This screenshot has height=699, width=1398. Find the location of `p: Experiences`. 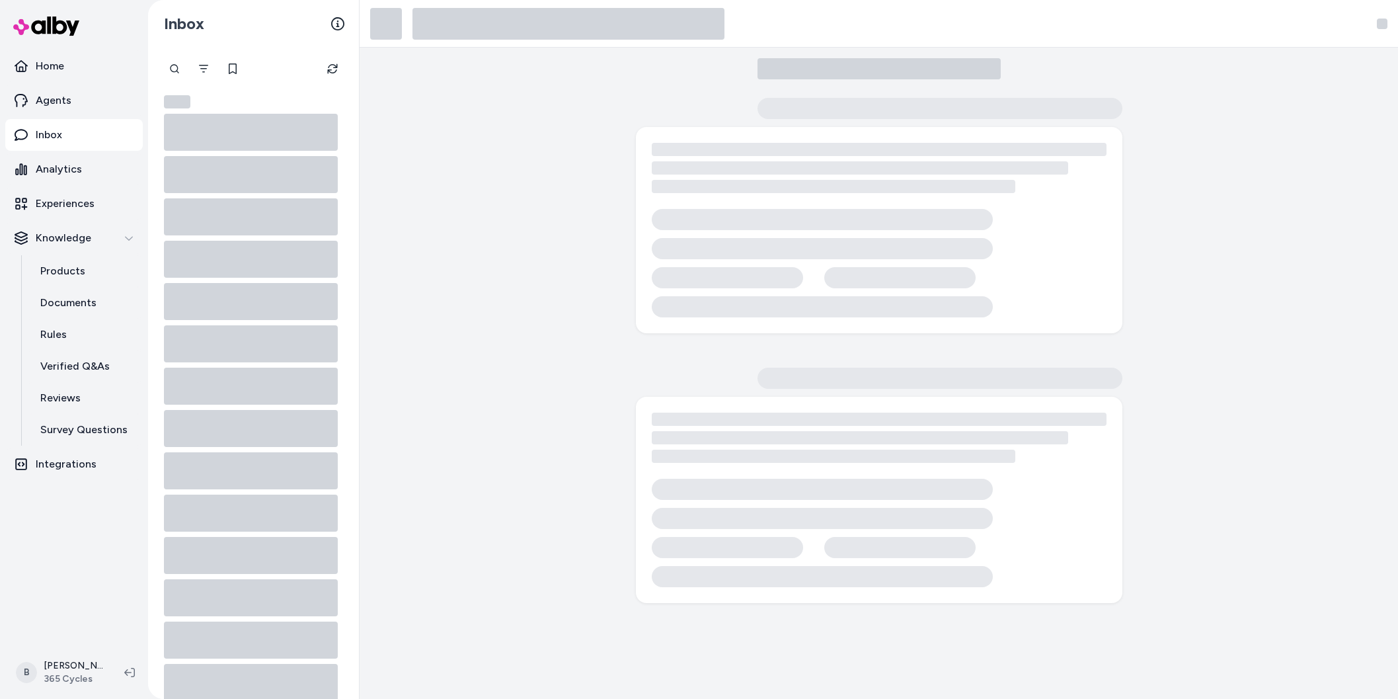

p: Experiences is located at coordinates (65, 204).